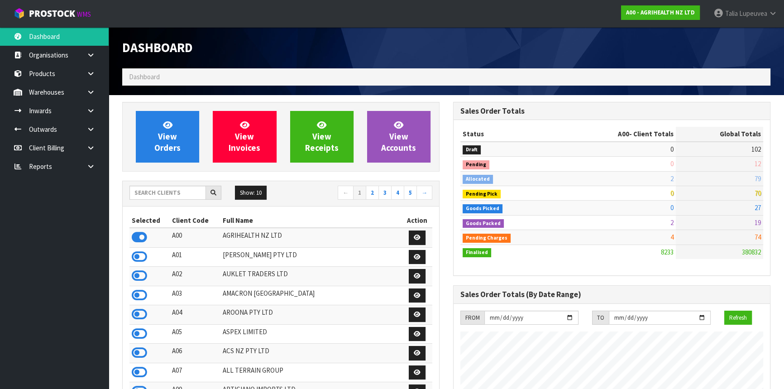 The image size is (784, 389). Describe the element at coordinates (195, 353) in the screenshot. I see `td: A06` at that location.